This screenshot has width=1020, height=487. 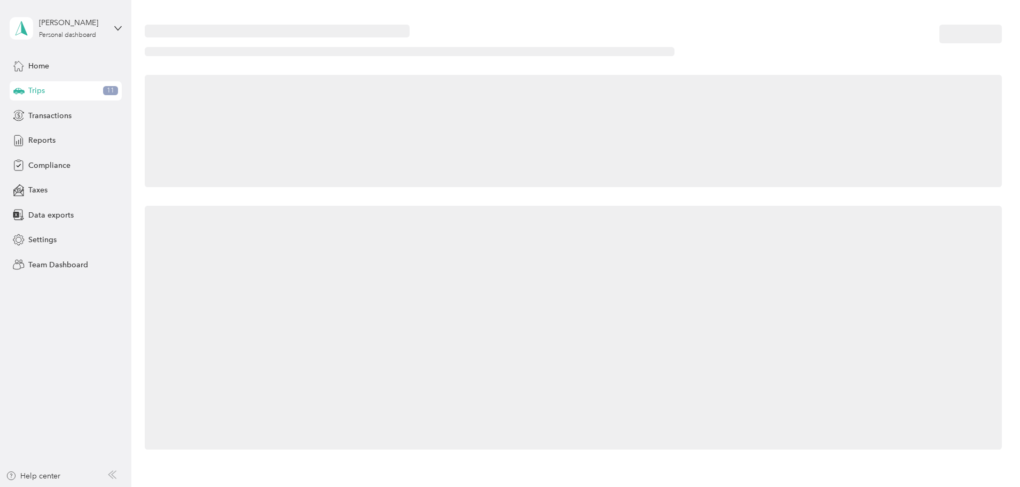 What do you see at coordinates (58, 264) in the screenshot?
I see `span: Team Dashboard` at bounding box center [58, 264].